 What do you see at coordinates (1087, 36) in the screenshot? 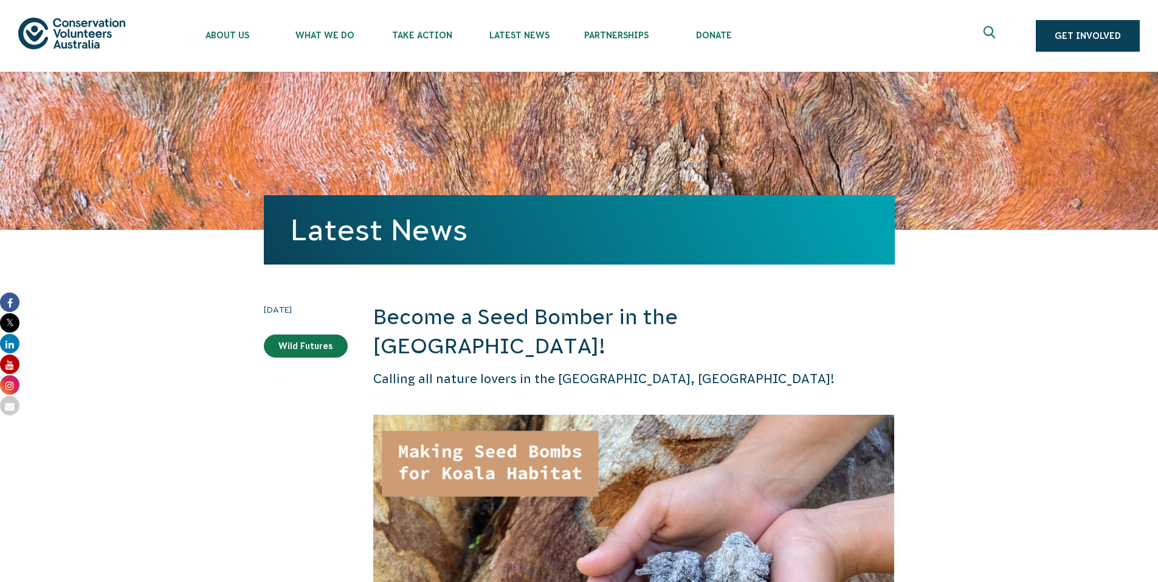
I see `a: Get Involved` at bounding box center [1087, 36].